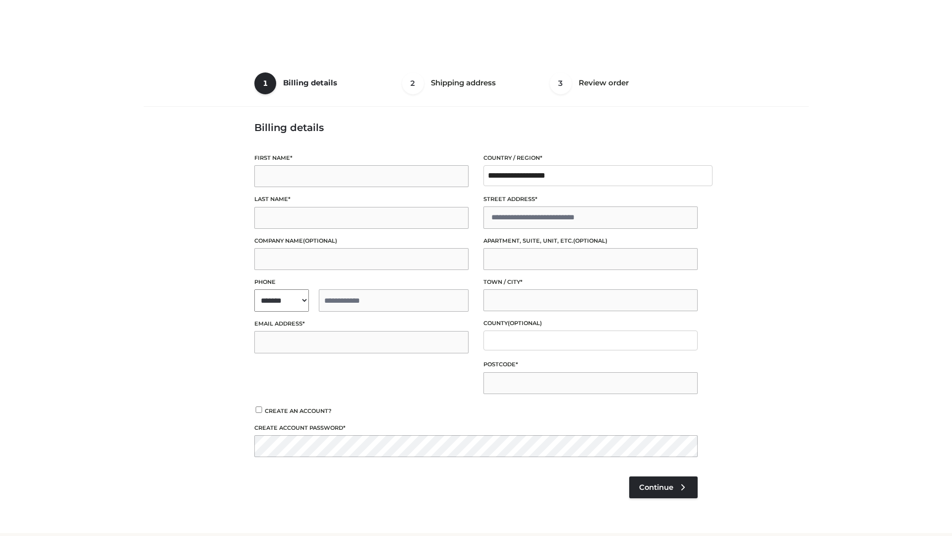  What do you see at coordinates (591, 241) in the screenshot?
I see `label: Apartment, suite, unit, etc.` at bounding box center [591, 241].